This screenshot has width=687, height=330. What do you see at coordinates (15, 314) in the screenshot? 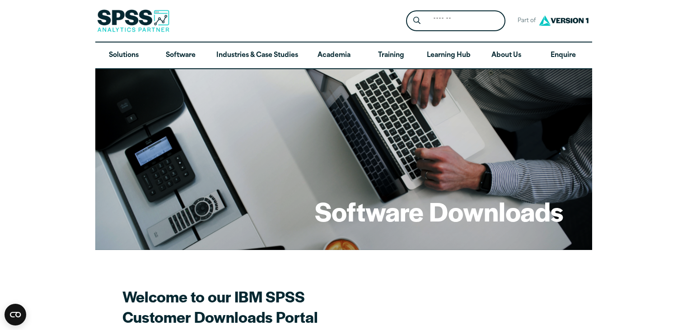
I see `button: Open CMP widget` at bounding box center [15, 314].